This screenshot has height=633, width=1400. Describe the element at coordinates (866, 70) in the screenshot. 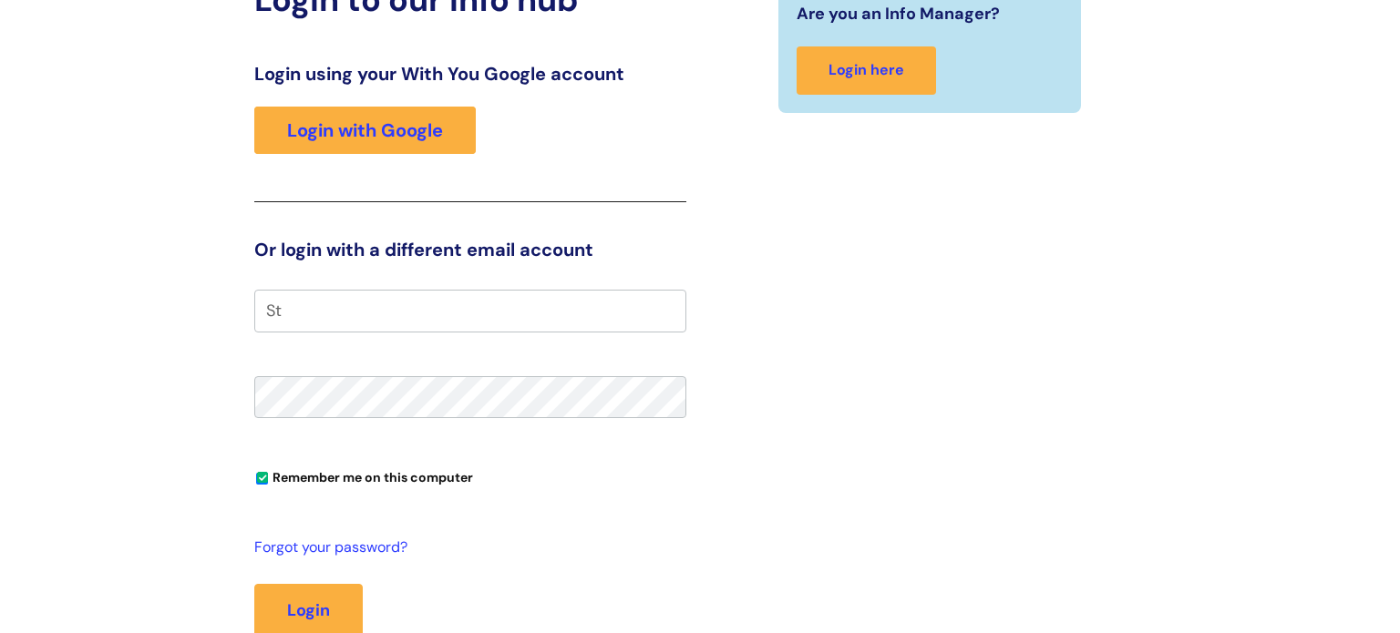

I see `a: Login here` at that location.